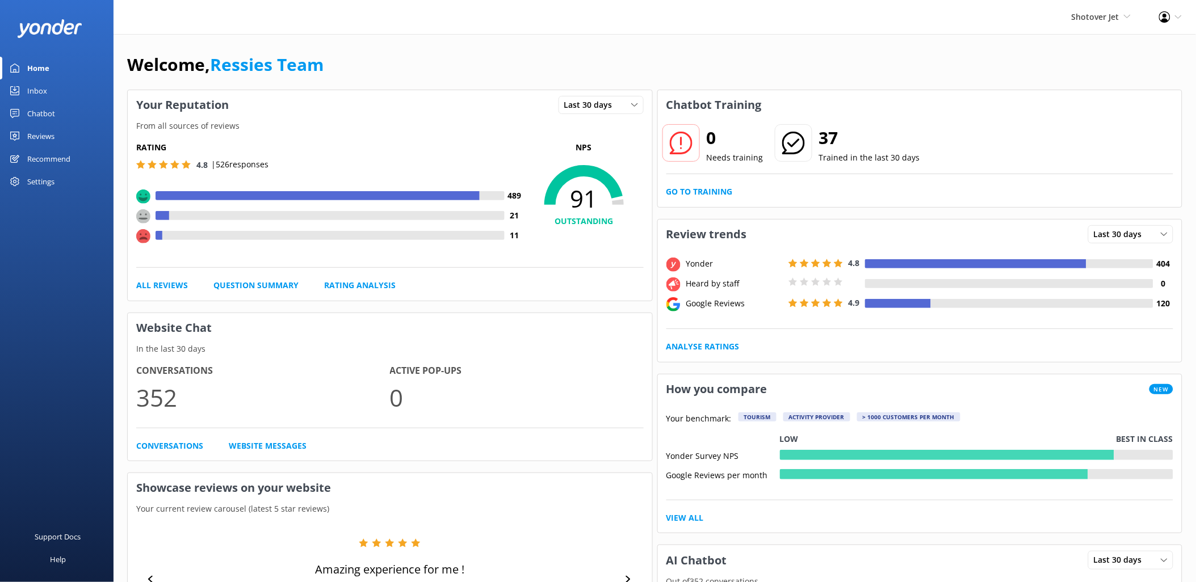 The image size is (1196, 582). What do you see at coordinates (1163, 304) in the screenshot?
I see `h4: 120` at bounding box center [1163, 304].